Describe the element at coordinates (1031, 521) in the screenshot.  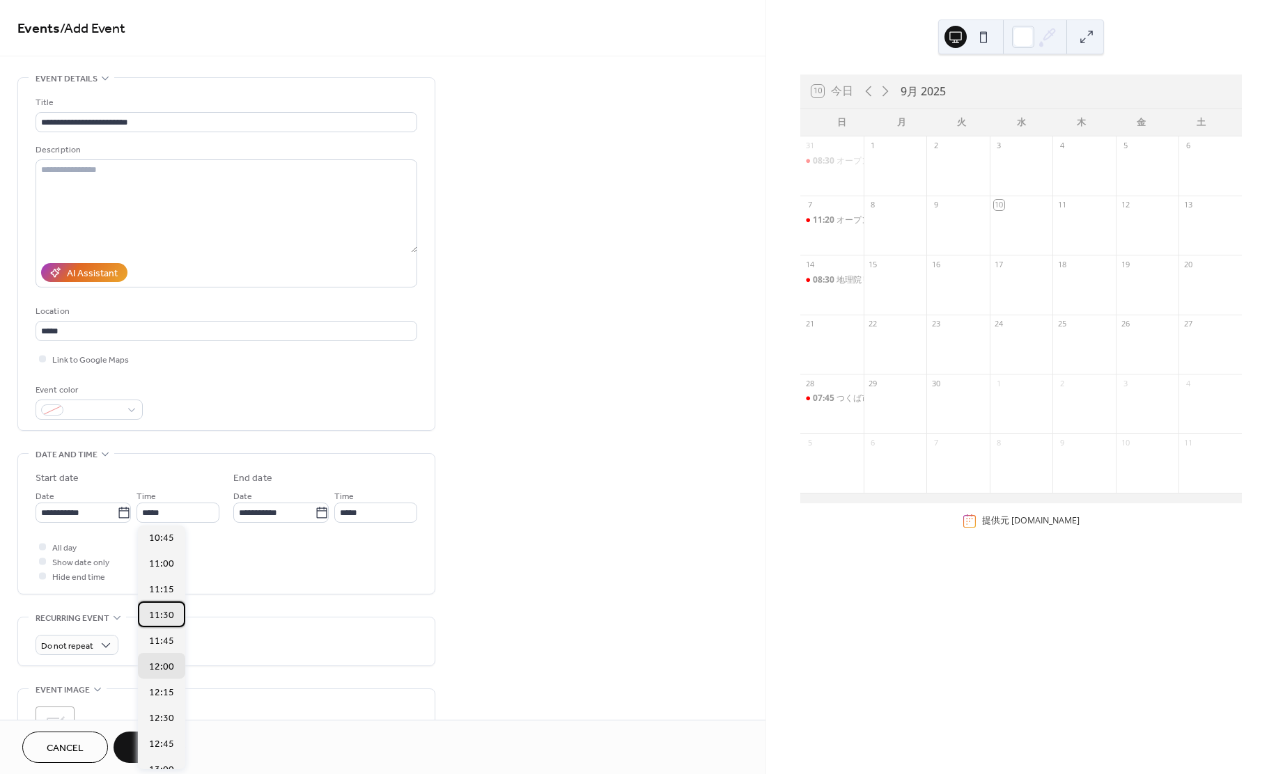
I see `div: 提供元` at that location.